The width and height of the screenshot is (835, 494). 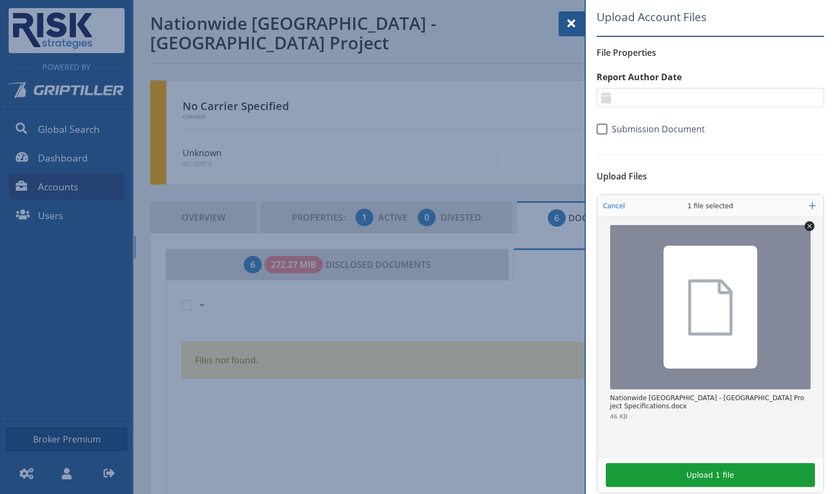 What do you see at coordinates (813, 205) in the screenshot?
I see `button: Add more files` at bounding box center [813, 205].